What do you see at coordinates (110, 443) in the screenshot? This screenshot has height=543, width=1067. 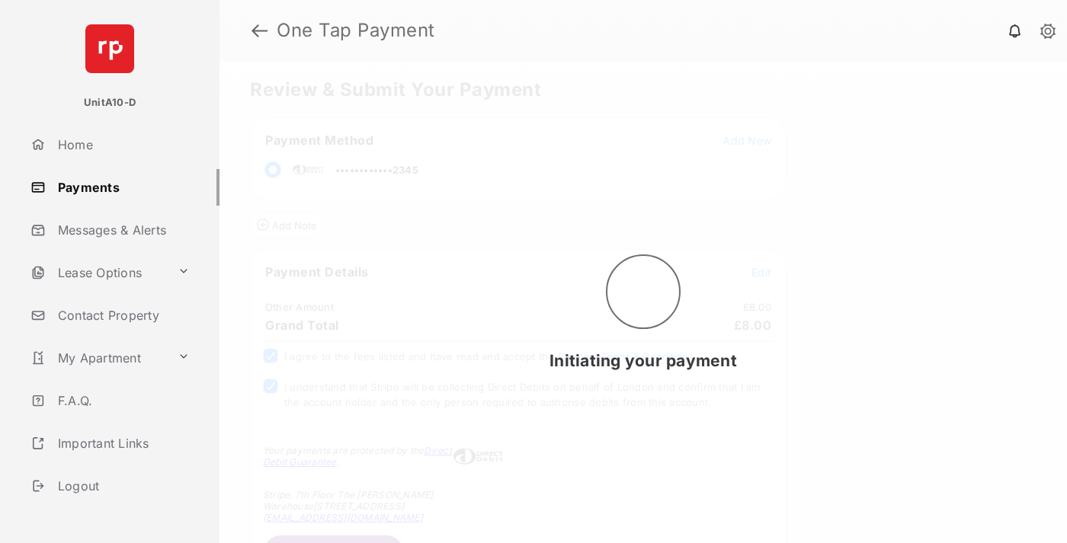 I see `a: Important Links` at bounding box center [110, 443].